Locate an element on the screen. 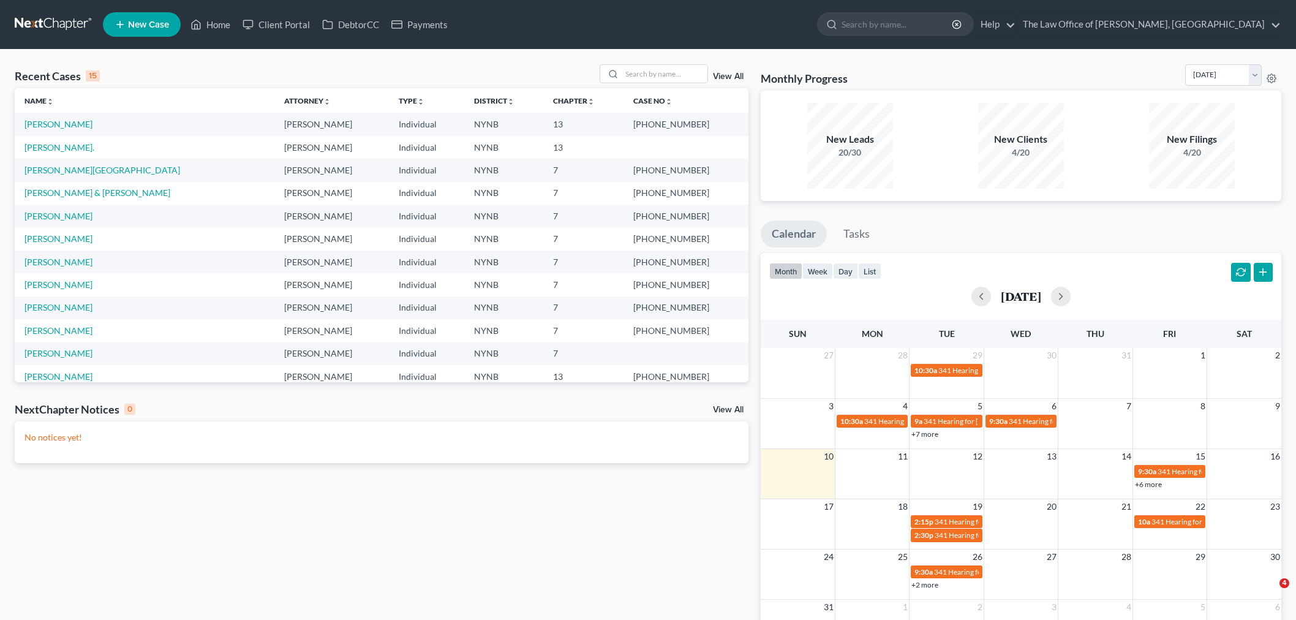 The image size is (1296, 620). p: No notices yet! is located at coordinates (382, 437).